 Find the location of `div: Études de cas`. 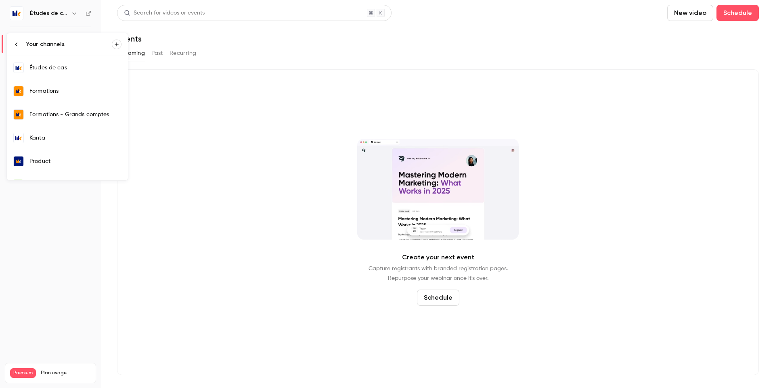

div: Études de cas is located at coordinates (75, 68).